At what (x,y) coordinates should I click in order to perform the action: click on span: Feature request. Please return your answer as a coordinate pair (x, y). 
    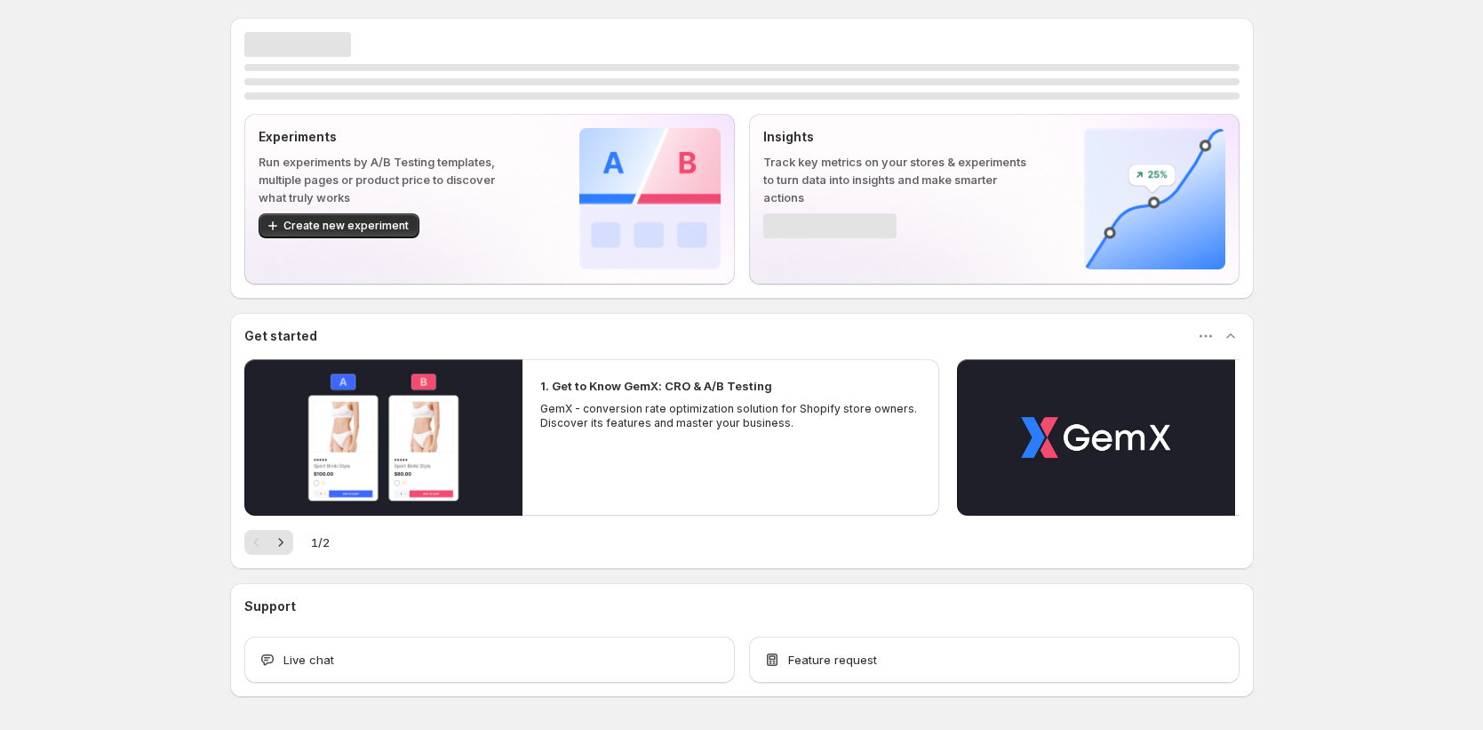
    Looking at the image, I should click on (833, 659).